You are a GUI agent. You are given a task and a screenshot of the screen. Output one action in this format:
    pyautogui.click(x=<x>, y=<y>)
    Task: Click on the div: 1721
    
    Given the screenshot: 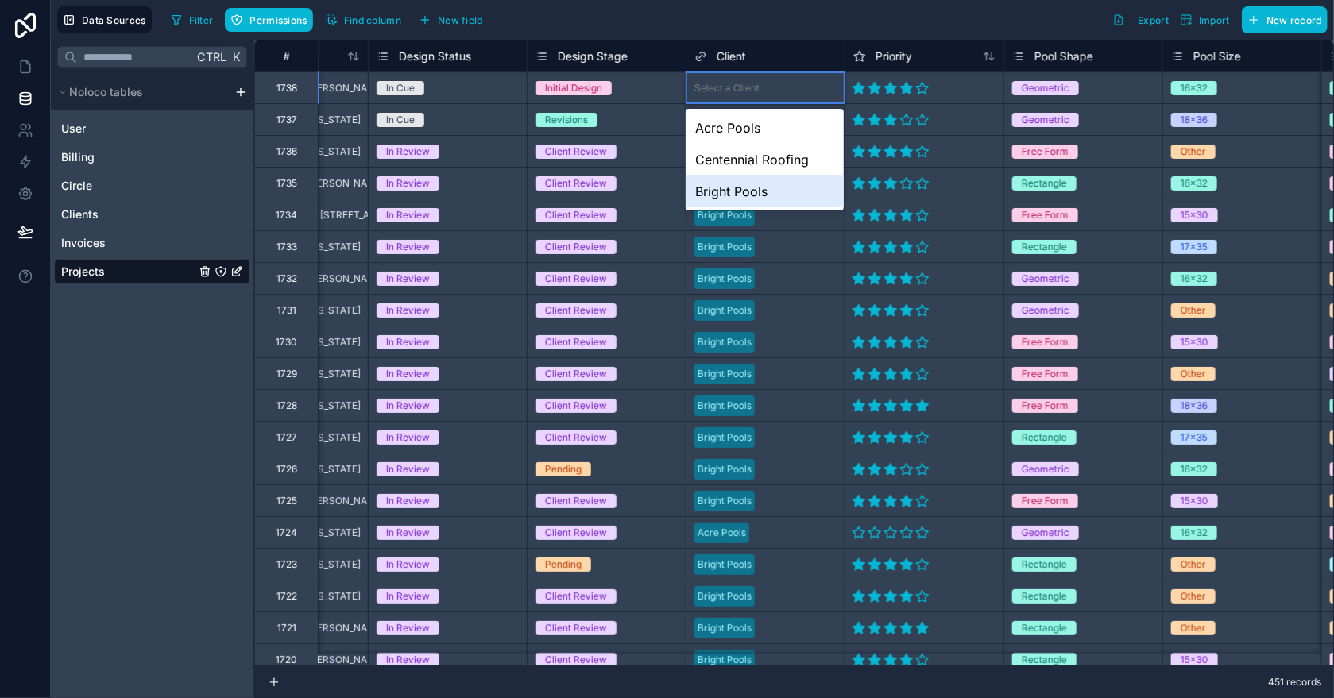 What is the action you would take?
    pyautogui.click(x=287, y=628)
    